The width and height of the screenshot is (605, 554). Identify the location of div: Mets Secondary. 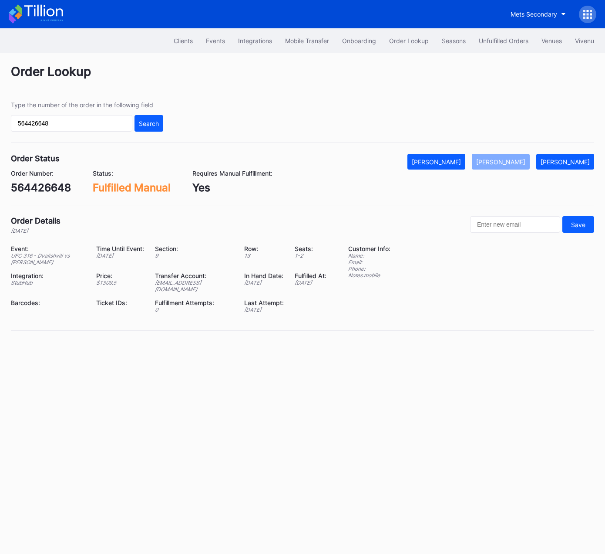
(534, 14).